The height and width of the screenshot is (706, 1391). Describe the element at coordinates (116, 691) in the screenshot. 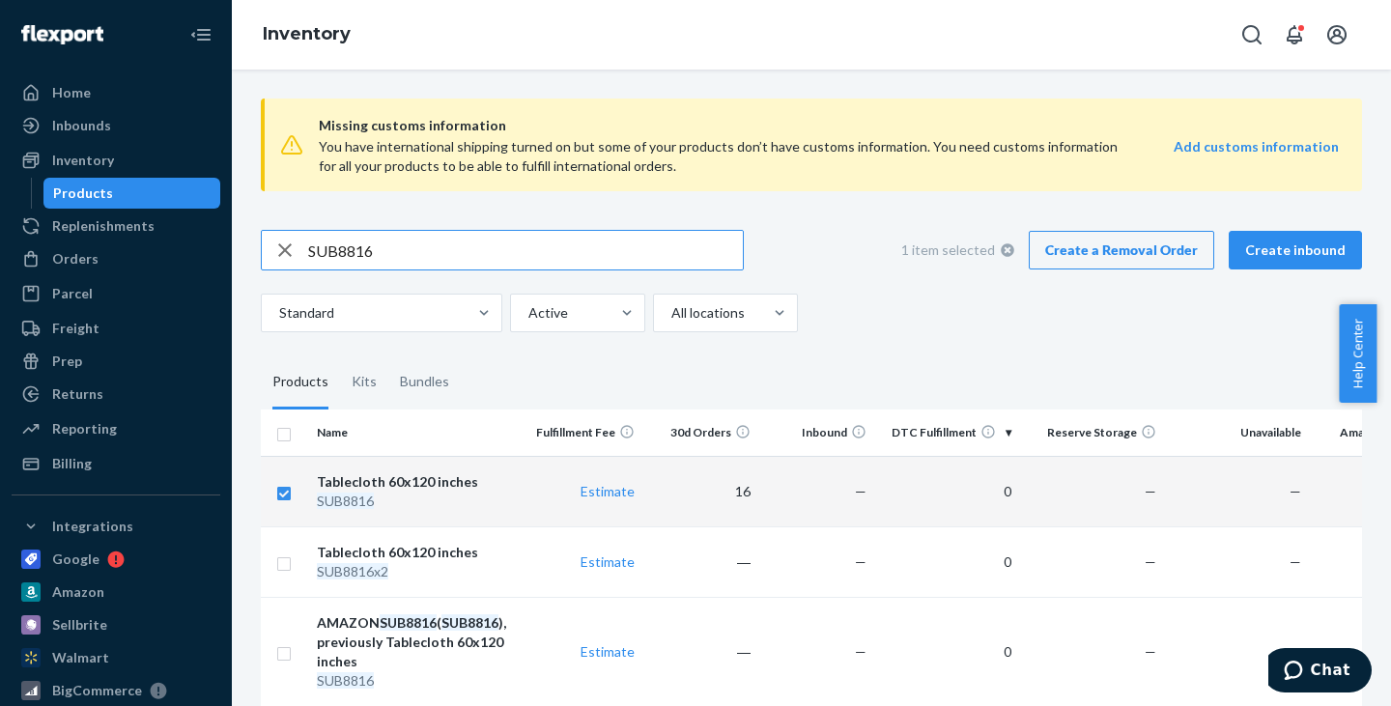

I see `a: BigCommerce` at that location.